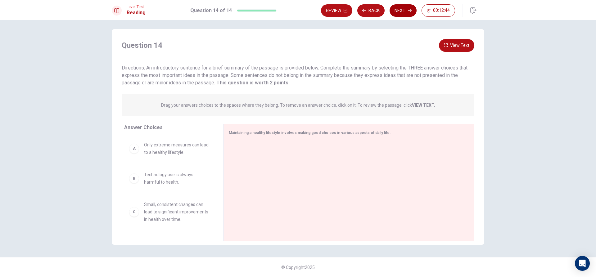  What do you see at coordinates (134, 178) in the screenshot?
I see `div: B` at bounding box center [134, 178].